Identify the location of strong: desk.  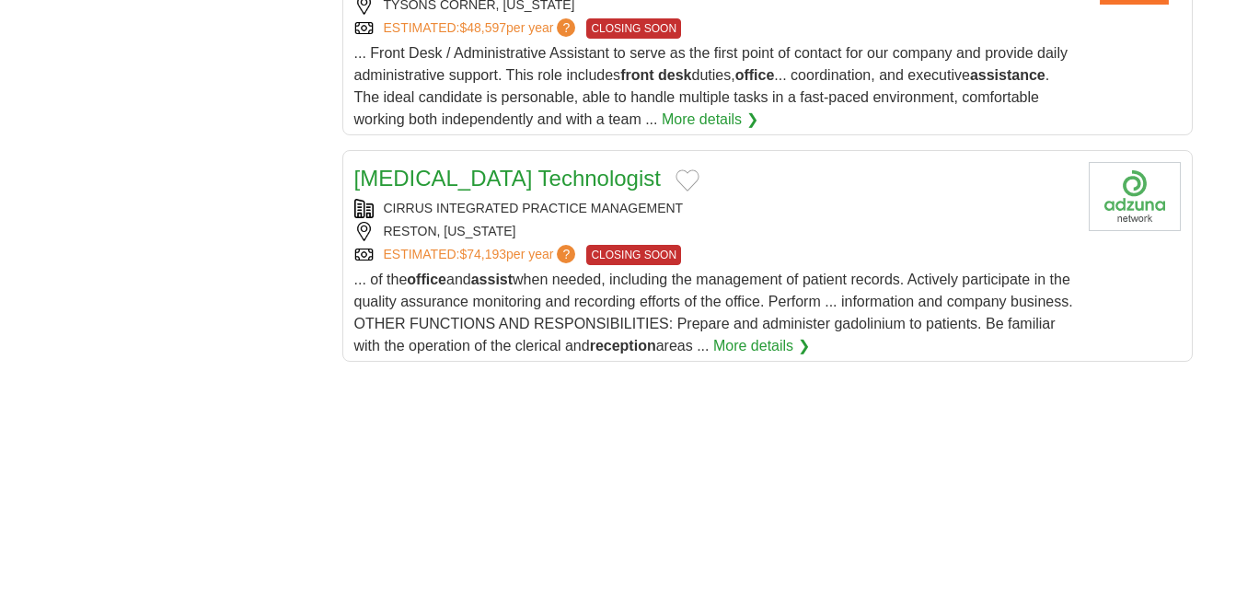
(675, 75).